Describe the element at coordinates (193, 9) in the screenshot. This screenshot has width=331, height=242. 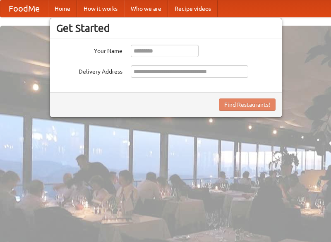
I see `a: Recipe videos` at that location.